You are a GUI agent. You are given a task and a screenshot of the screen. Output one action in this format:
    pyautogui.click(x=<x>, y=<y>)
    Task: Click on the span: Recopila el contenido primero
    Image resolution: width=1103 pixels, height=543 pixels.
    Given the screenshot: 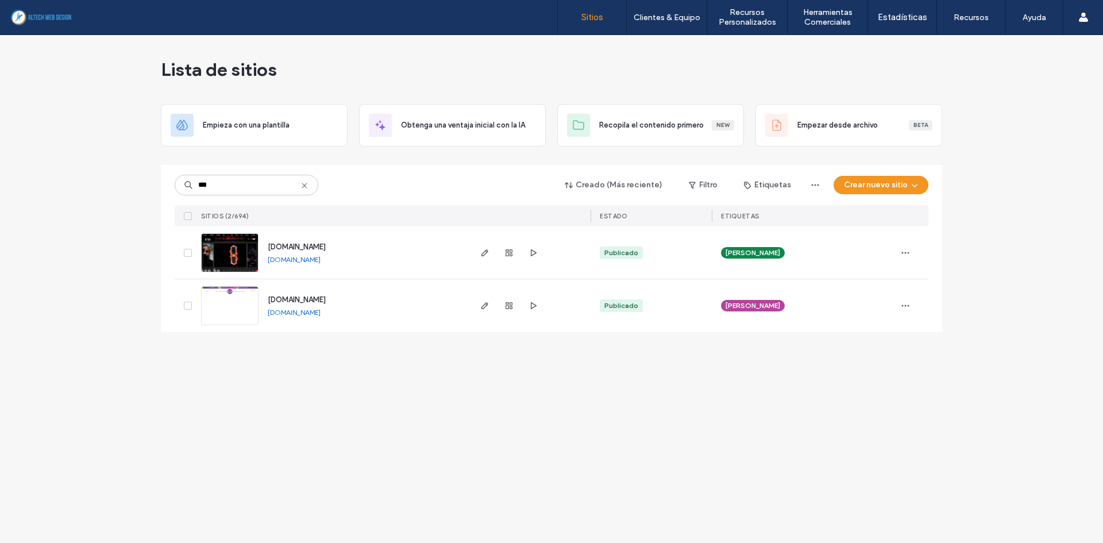 What is the action you would take?
    pyautogui.click(x=652, y=125)
    